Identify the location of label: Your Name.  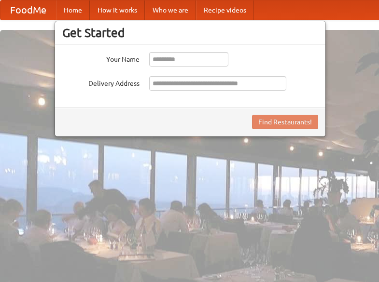
(101, 58).